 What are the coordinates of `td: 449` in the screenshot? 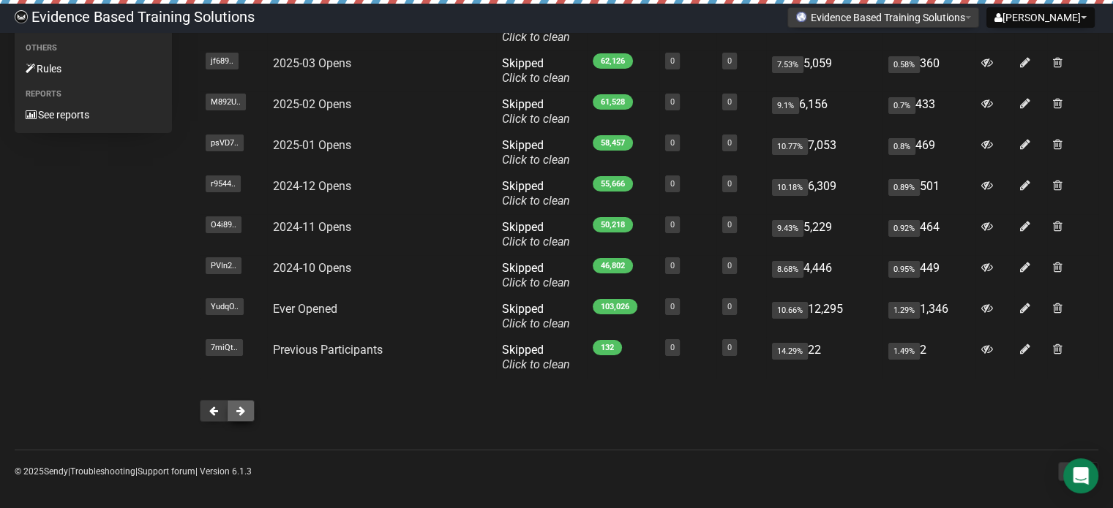 It's located at (928, 276).